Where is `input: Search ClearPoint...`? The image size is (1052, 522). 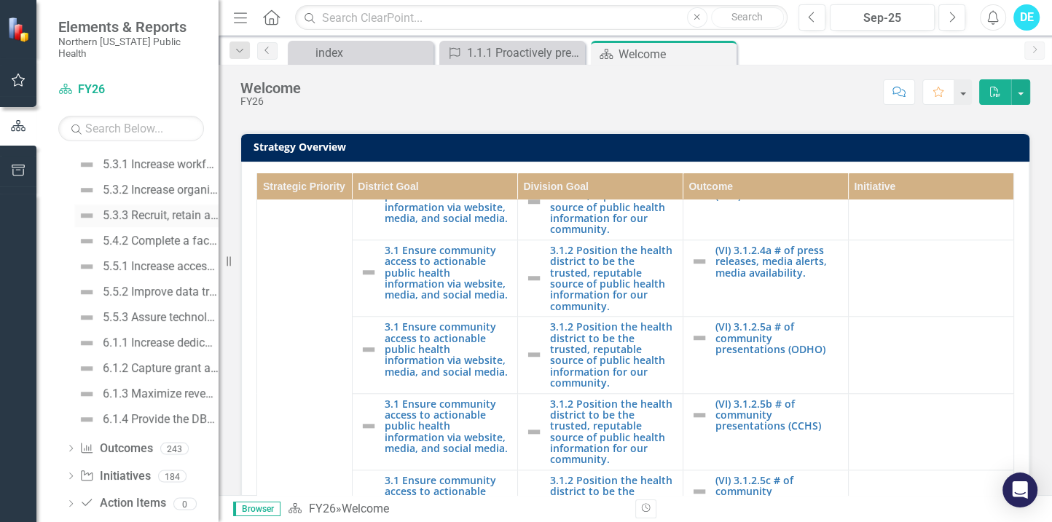 input: Search ClearPoint... is located at coordinates (541, 17).